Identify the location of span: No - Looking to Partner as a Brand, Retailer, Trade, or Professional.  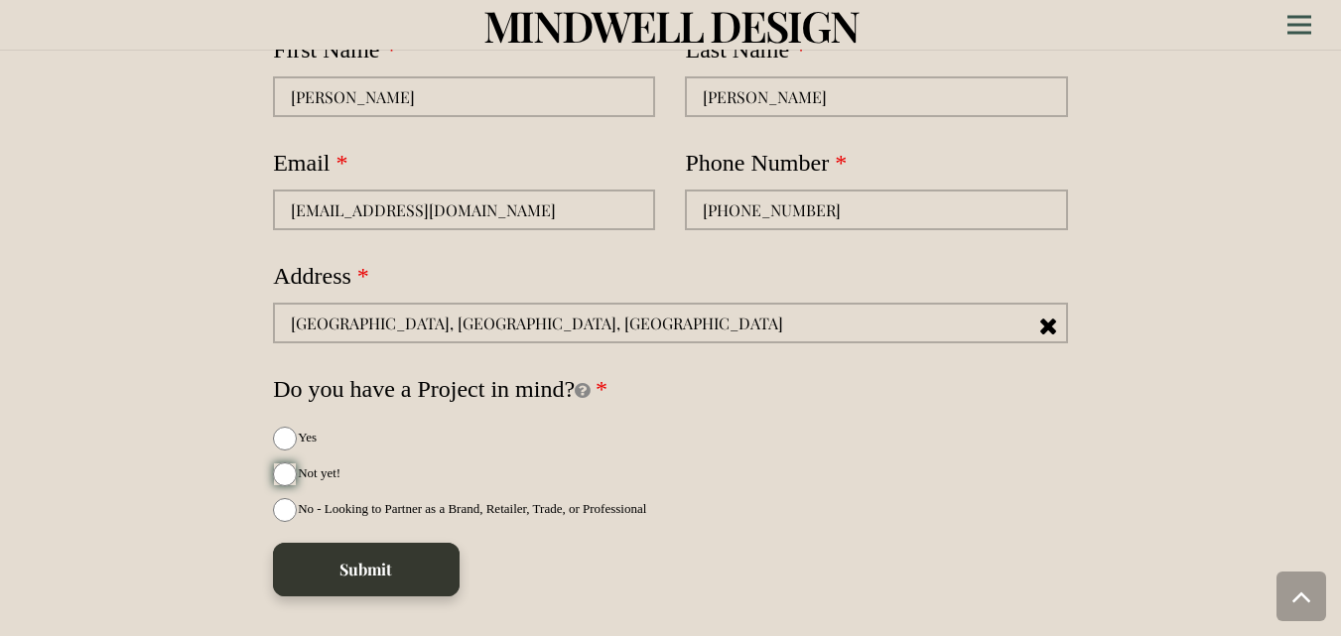
(472, 508).